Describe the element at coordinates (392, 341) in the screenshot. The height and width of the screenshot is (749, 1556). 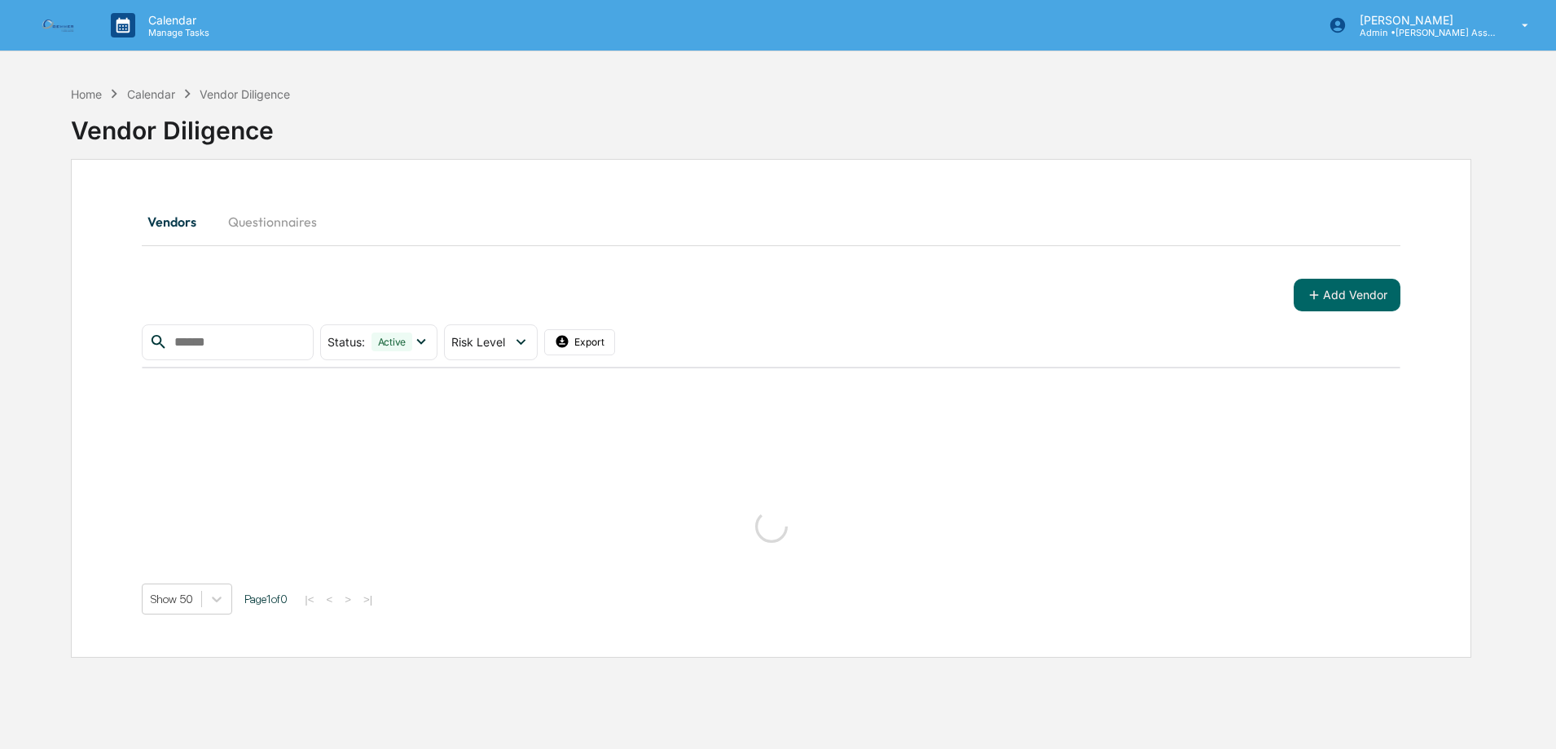
I see `div: Active` at that location.